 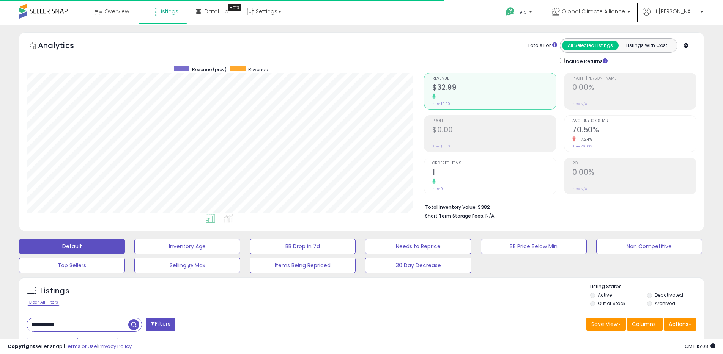 I want to click on span: Avg. Buybox Share, so click(x=634, y=121).